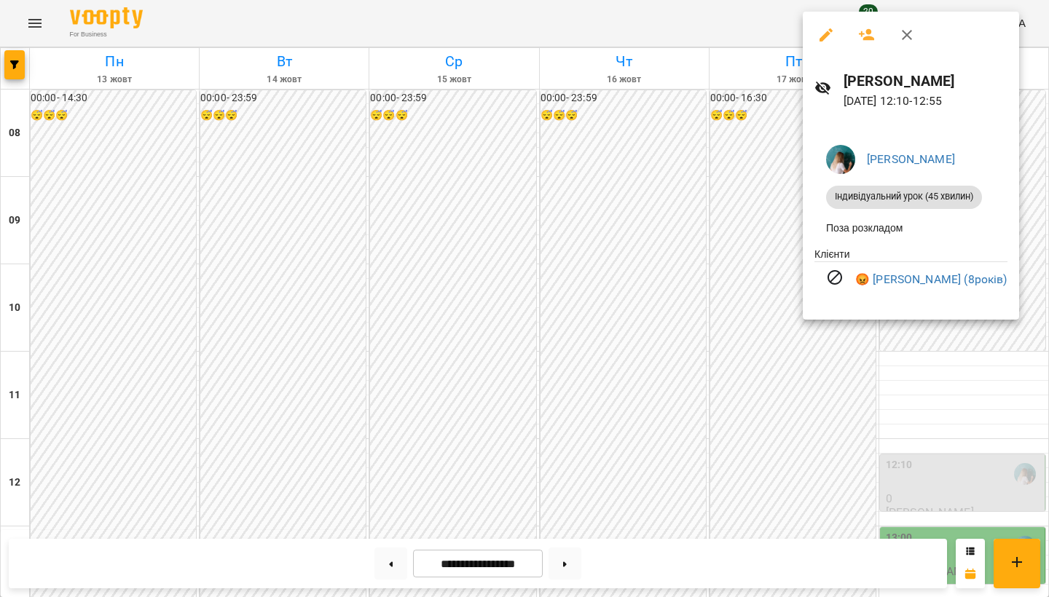 The image size is (1049, 597). Describe the element at coordinates (911, 228) in the screenshot. I see `li: Поза розкладом` at that location.